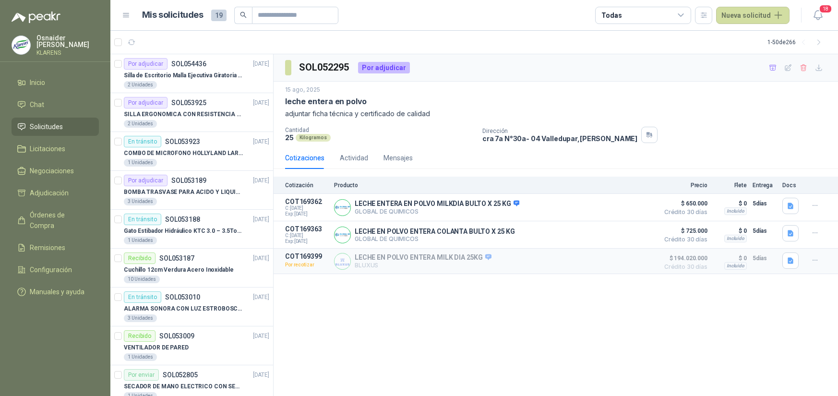 Image resolution: width=838 pixels, height=396 pixels. I want to click on span: 19, so click(219, 15).